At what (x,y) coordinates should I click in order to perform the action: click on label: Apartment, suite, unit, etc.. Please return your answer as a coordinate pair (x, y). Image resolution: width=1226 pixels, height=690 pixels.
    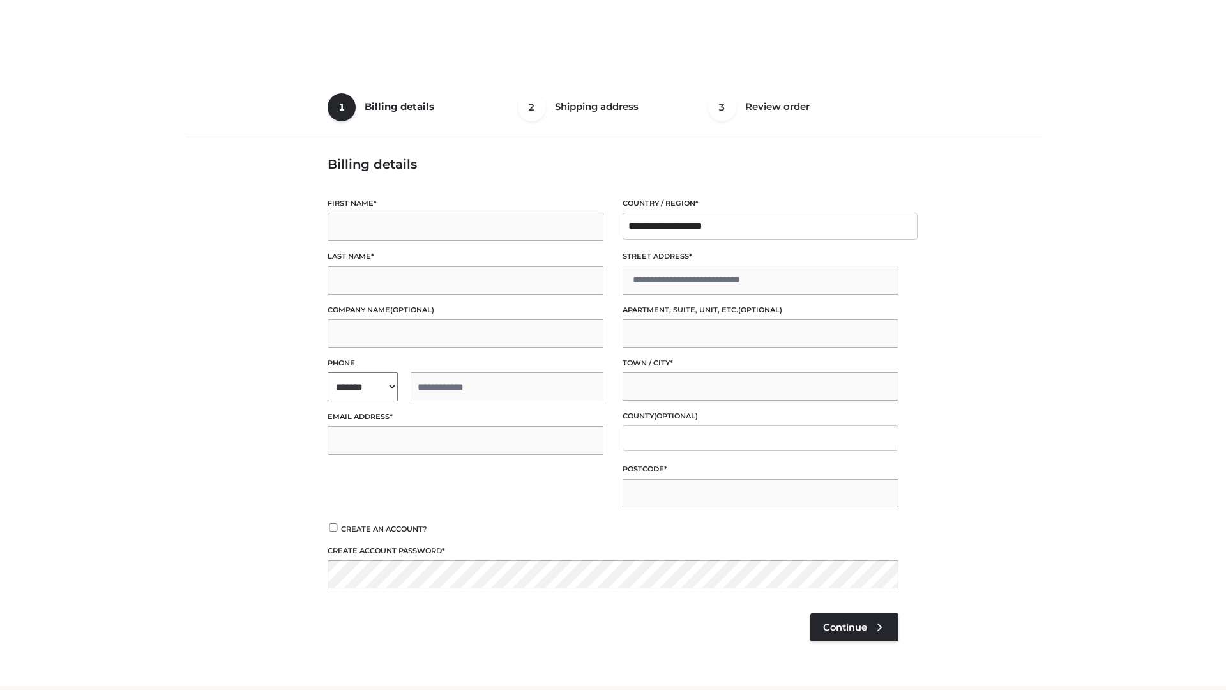
    Looking at the image, I should click on (760, 310).